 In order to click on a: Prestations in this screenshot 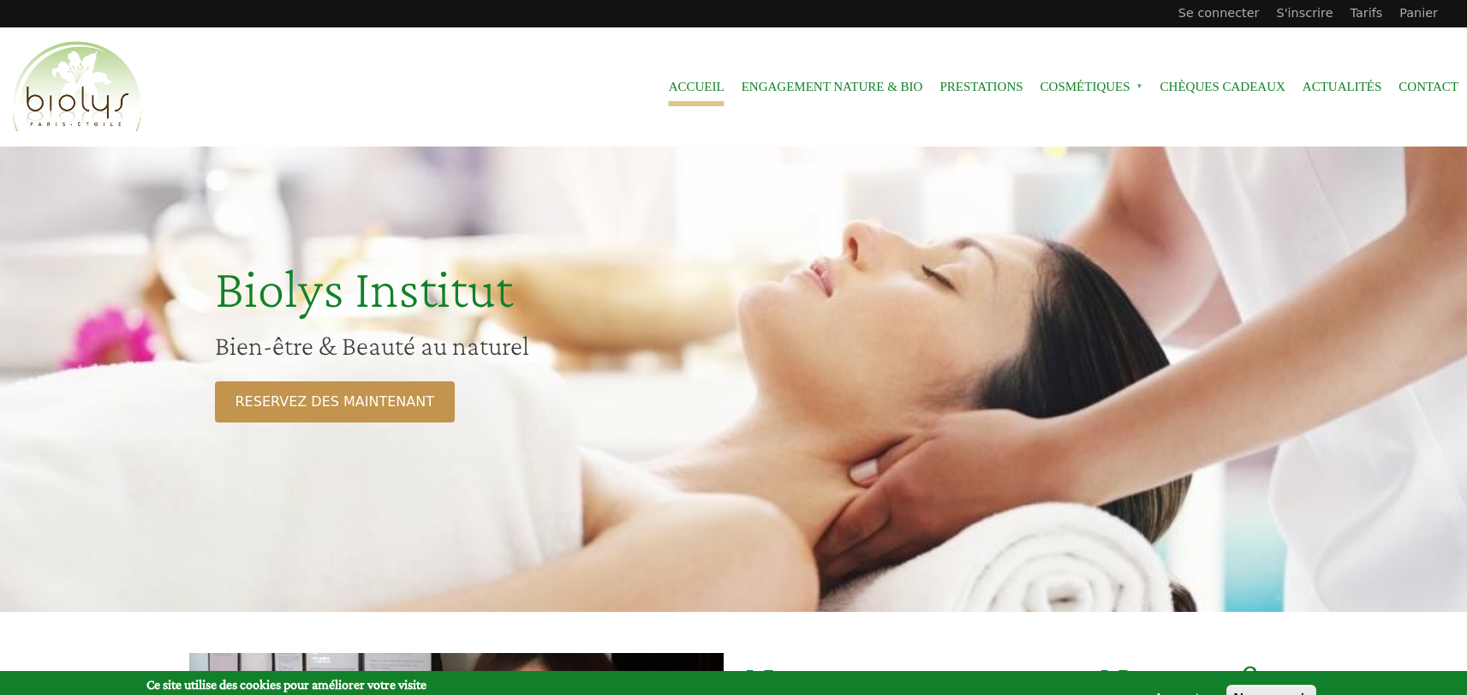, I will do `click(981, 87)`.